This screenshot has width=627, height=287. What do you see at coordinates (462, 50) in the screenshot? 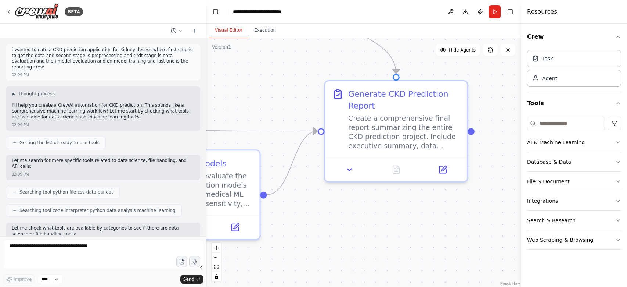
I see `span: Hide Agents` at bounding box center [462, 50].